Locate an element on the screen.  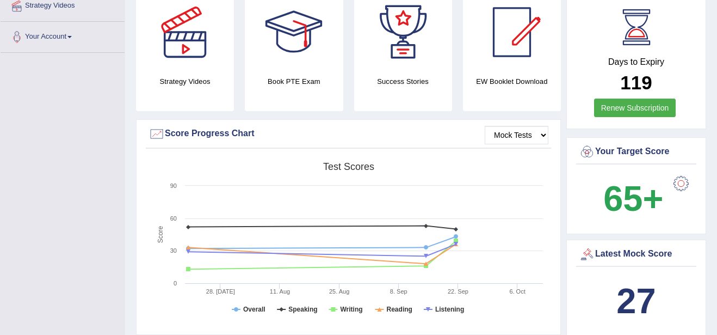
text: 0 is located at coordinates (175, 283).